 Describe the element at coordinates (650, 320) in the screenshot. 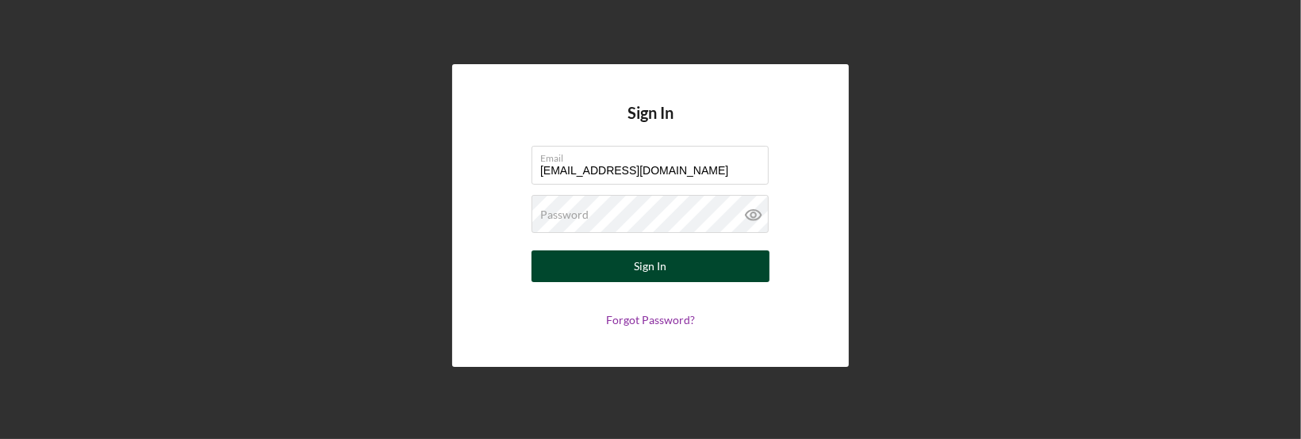

I see `a: Forgot Password?` at that location.